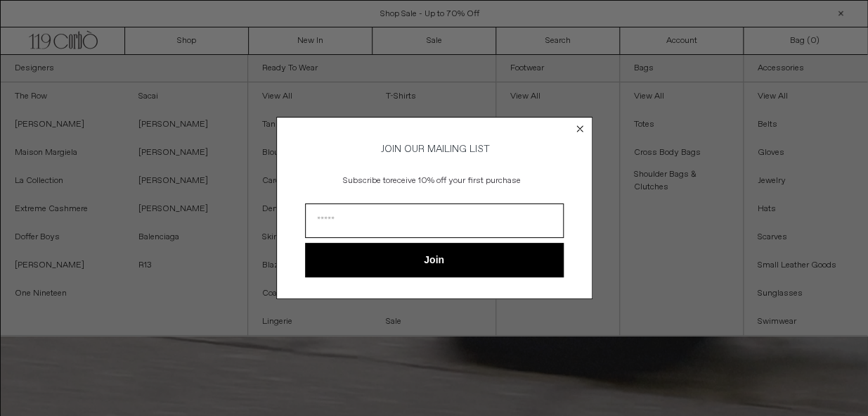 The image size is (868, 416). What do you see at coordinates (456, 181) in the screenshot?
I see `span: receive 10% off your first purchase` at bounding box center [456, 181].